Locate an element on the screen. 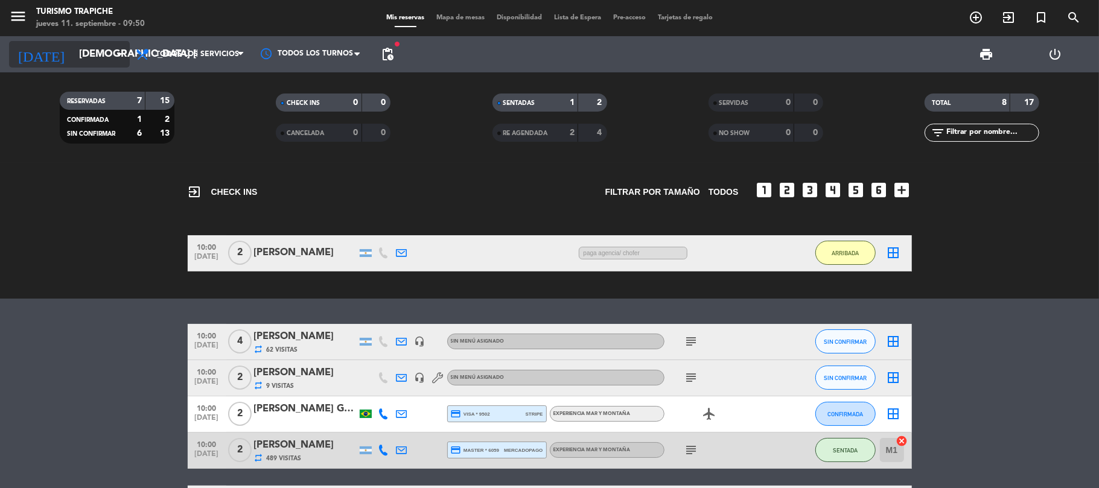  span: SENTADA is located at coordinates (845, 450).